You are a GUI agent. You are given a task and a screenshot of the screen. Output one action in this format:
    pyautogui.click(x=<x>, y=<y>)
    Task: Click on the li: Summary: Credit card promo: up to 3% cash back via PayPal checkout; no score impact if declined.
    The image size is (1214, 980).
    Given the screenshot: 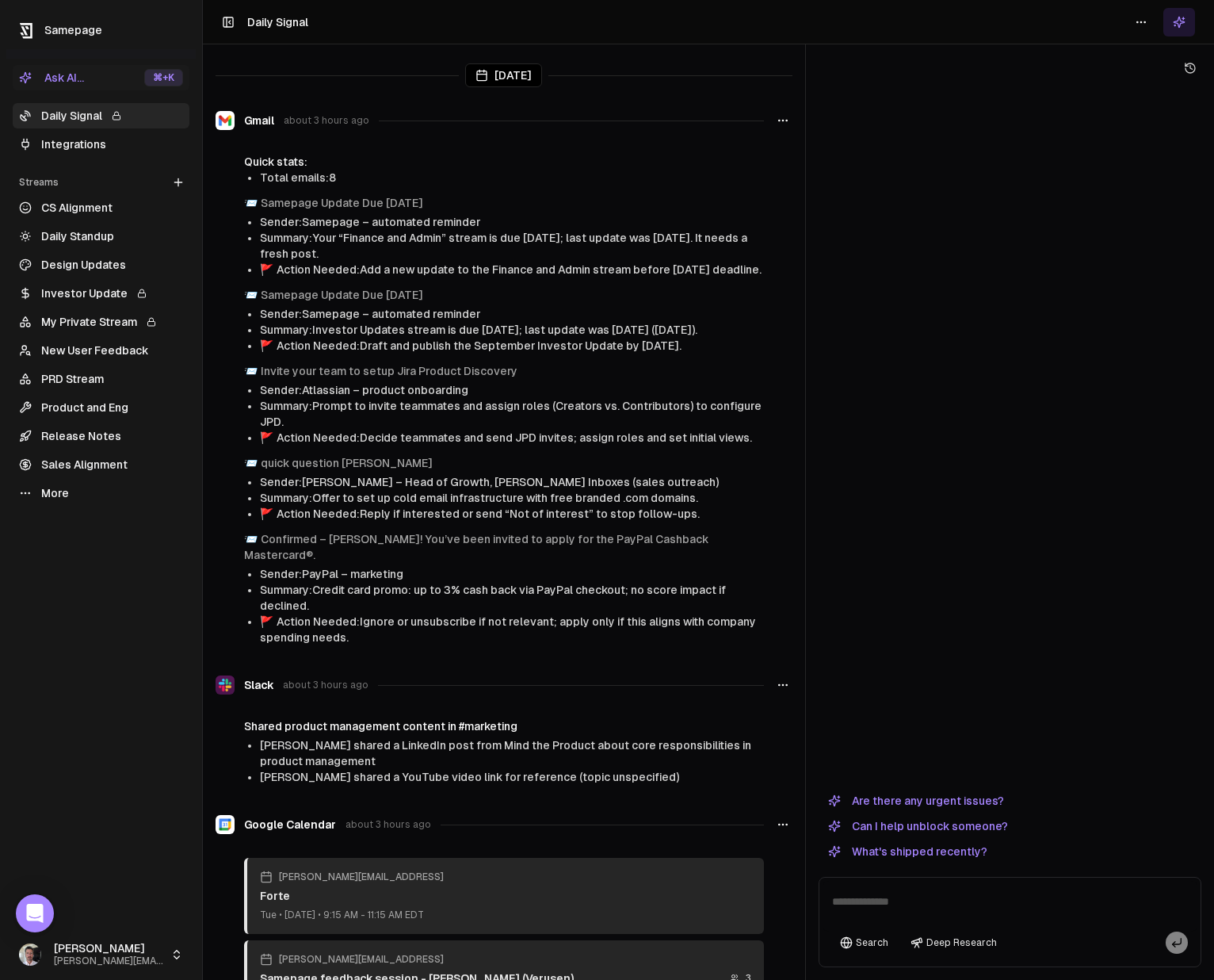 What is the action you would take?
    pyautogui.click(x=512, y=598)
    